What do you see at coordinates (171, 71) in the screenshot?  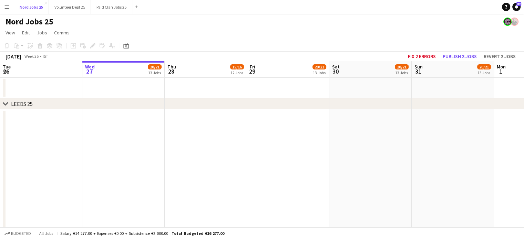 I see `span: 28` at bounding box center [171, 71].